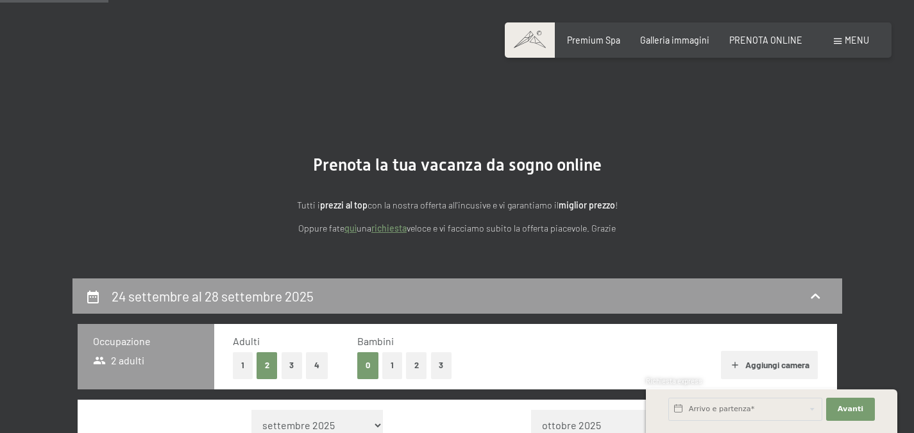  I want to click on span: Prenota la tua vacanza da sogno online, so click(457, 165).